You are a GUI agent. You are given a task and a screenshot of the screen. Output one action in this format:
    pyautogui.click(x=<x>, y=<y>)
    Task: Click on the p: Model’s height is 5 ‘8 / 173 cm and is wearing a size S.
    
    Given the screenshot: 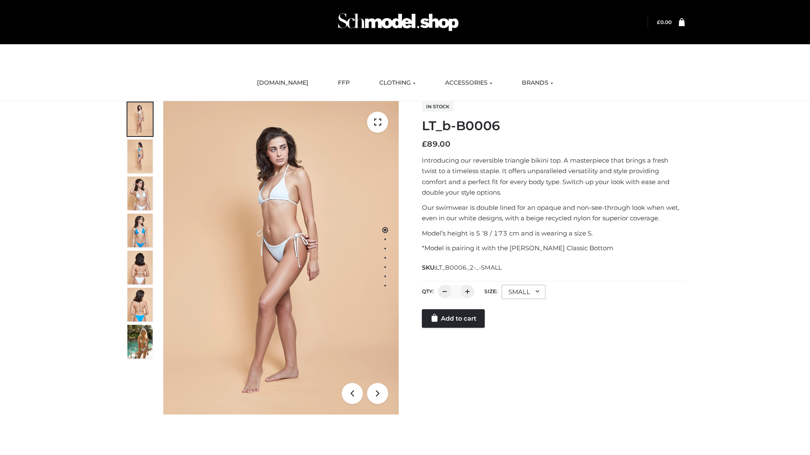 What is the action you would take?
    pyautogui.click(x=553, y=234)
    